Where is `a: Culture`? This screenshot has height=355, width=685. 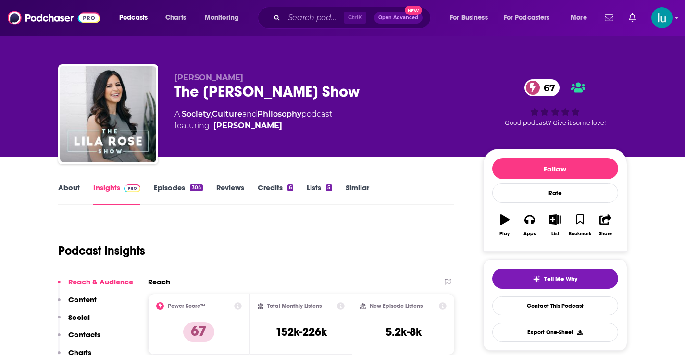
a: Culture is located at coordinates (227, 114).